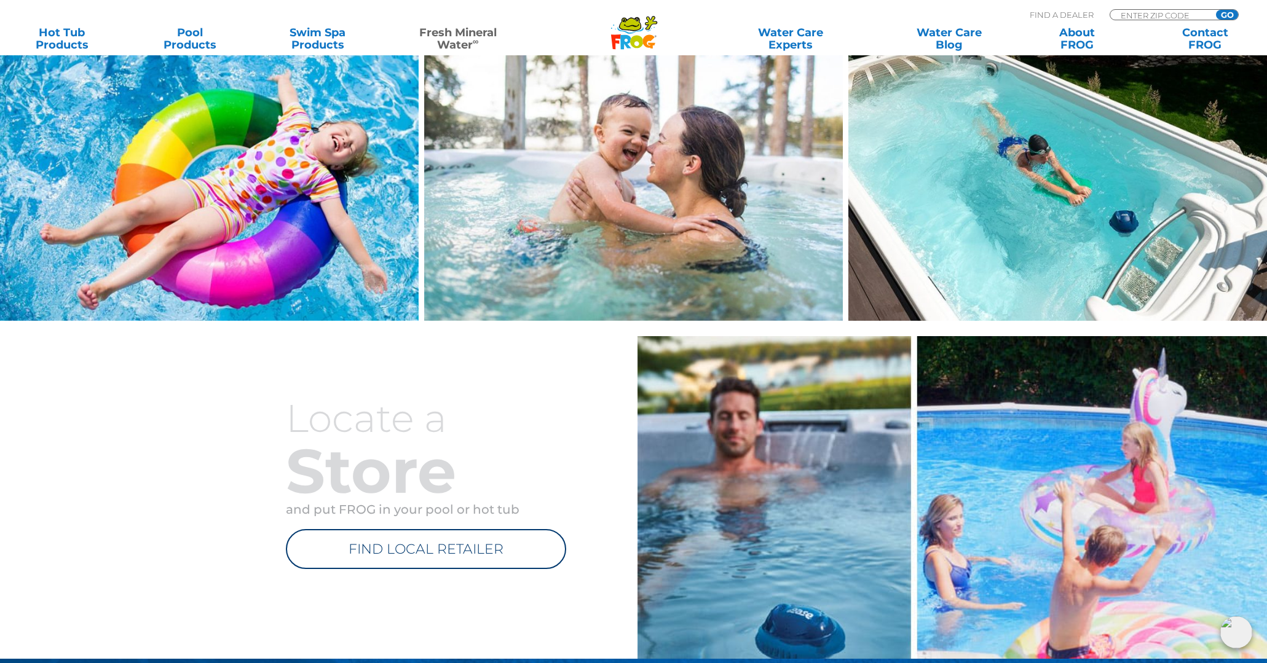  What do you see at coordinates (1057, 181) in the screenshot?
I see `img: min-water-image-3` at bounding box center [1057, 181].